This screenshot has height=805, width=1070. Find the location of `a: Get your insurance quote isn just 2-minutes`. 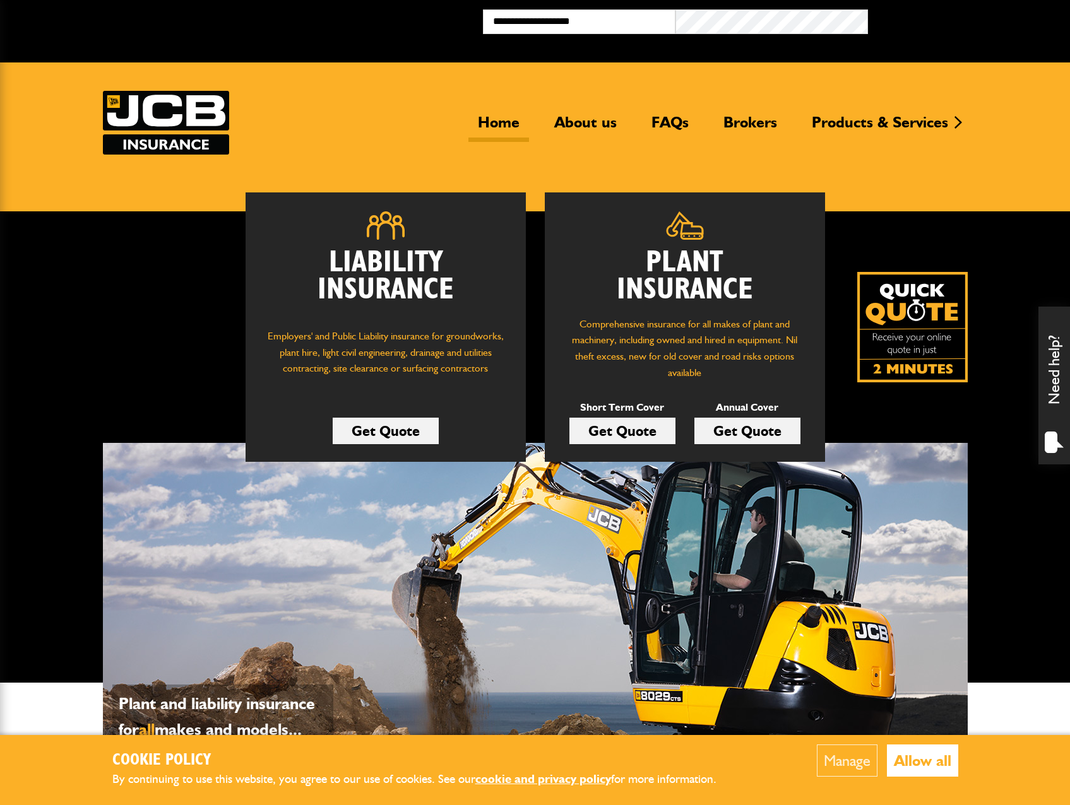

a: Get your insurance quote isn just 2-minutes is located at coordinates (912, 327).